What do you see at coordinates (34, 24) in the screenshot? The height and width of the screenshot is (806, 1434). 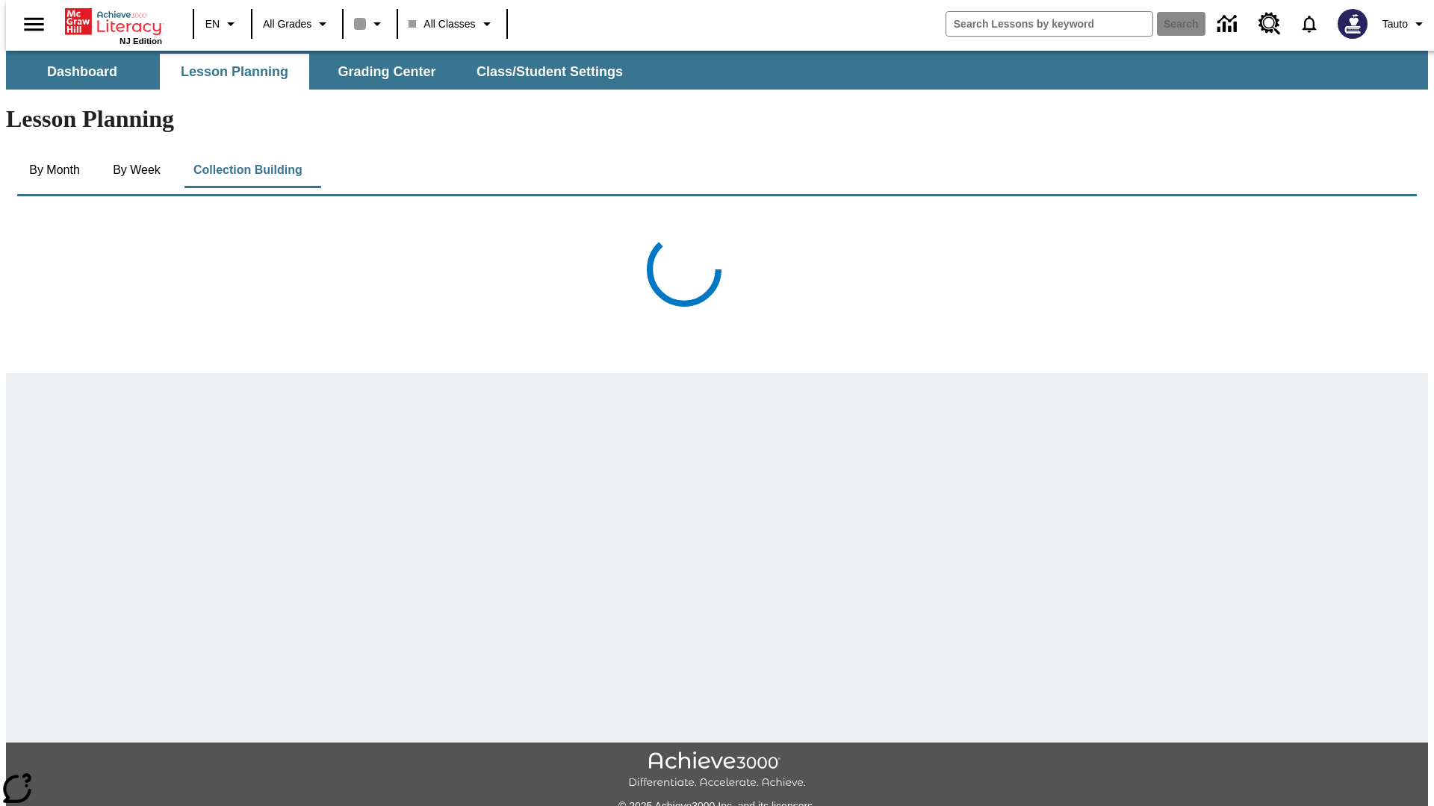 I see `button: Open side menu` at bounding box center [34, 24].